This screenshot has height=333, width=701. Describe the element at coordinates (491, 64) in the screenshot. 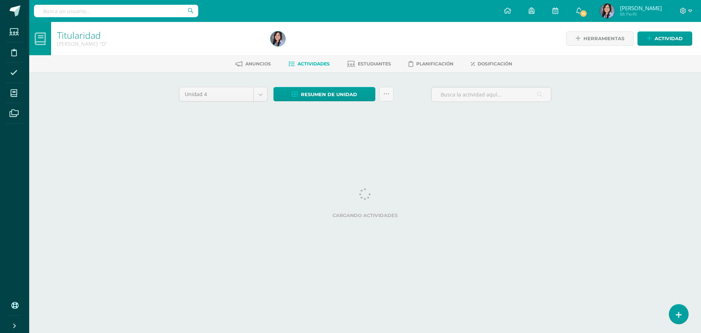

I see `a: Dosificación` at that location.